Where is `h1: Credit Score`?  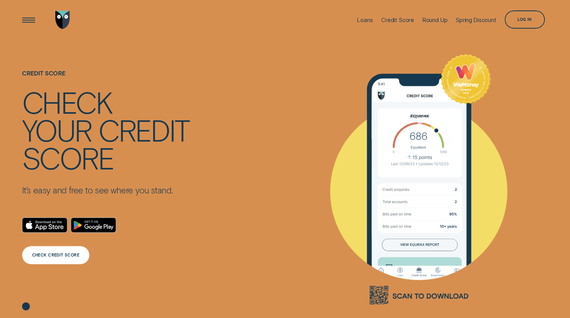 h1: Credit Score is located at coordinates (106, 79).